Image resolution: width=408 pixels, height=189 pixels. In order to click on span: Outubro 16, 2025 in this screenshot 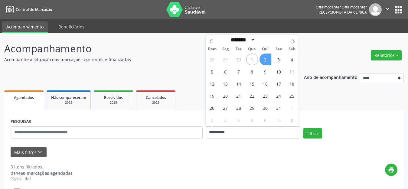, I will do `click(265, 84)`.